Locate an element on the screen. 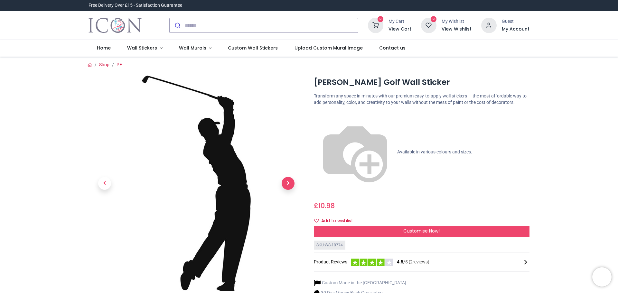 This screenshot has height=293, width=618. a: PE is located at coordinates (119, 65).